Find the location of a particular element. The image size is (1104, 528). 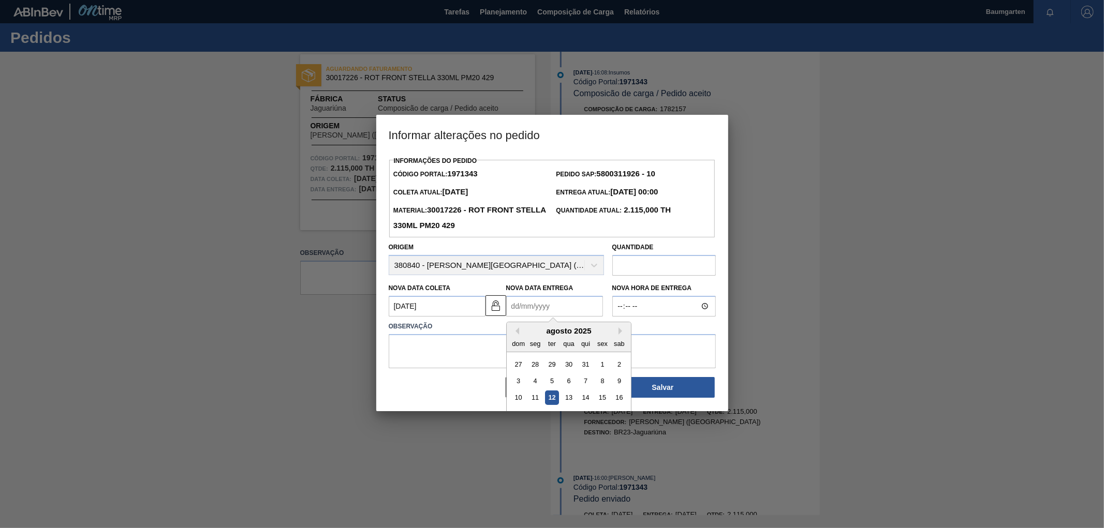

span: Material: is located at coordinates (469, 218).